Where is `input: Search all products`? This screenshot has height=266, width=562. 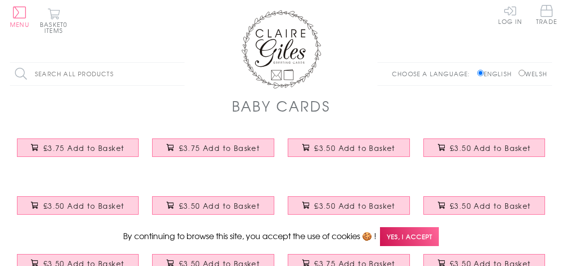
input: Search all products is located at coordinates (97, 74).